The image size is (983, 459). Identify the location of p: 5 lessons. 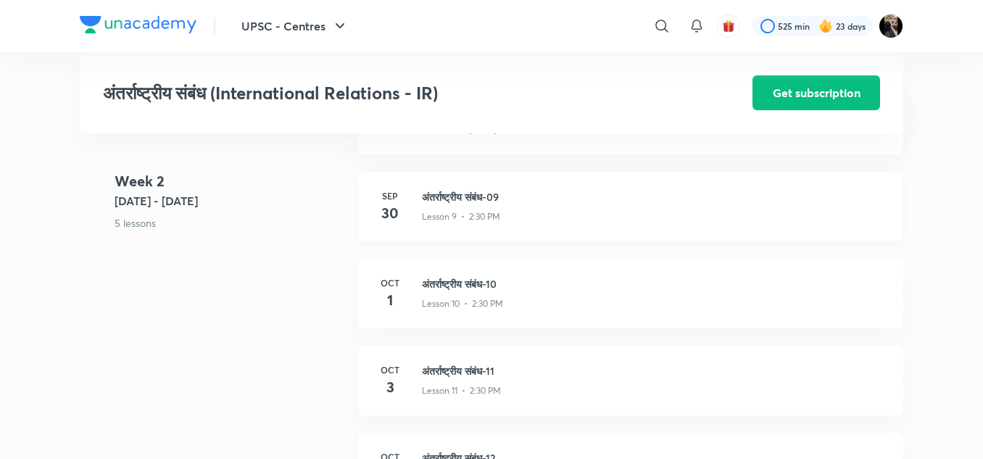
(231, 223).